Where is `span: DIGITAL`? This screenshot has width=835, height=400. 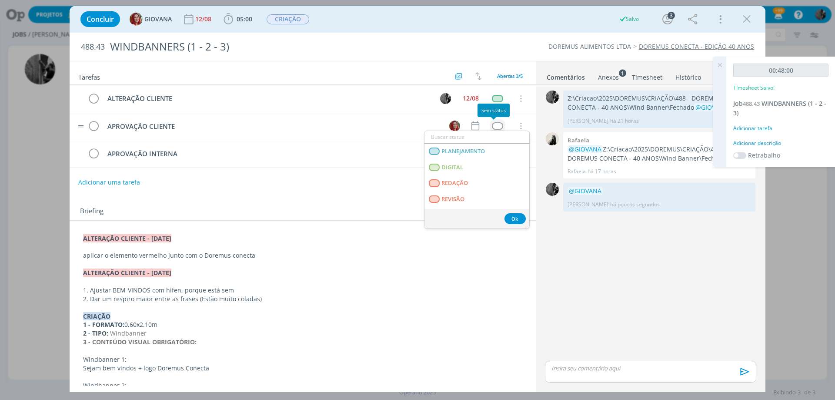
span: DIGITAL is located at coordinates (452, 167).